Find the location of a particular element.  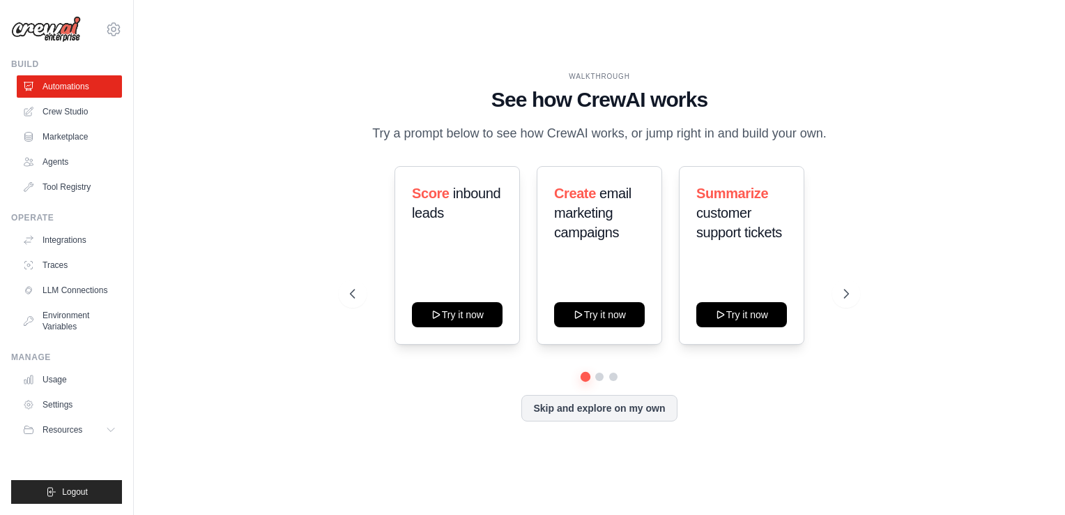

a: Usage is located at coordinates (69, 379).